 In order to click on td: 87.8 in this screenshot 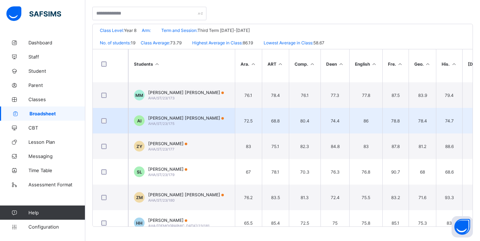, I will do `click(395, 146)`.